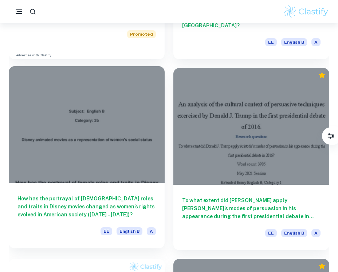 Image resolution: width=338 pixels, height=272 pixels. What do you see at coordinates (141, 34) in the screenshot?
I see `span: Promoted` at bounding box center [141, 34].